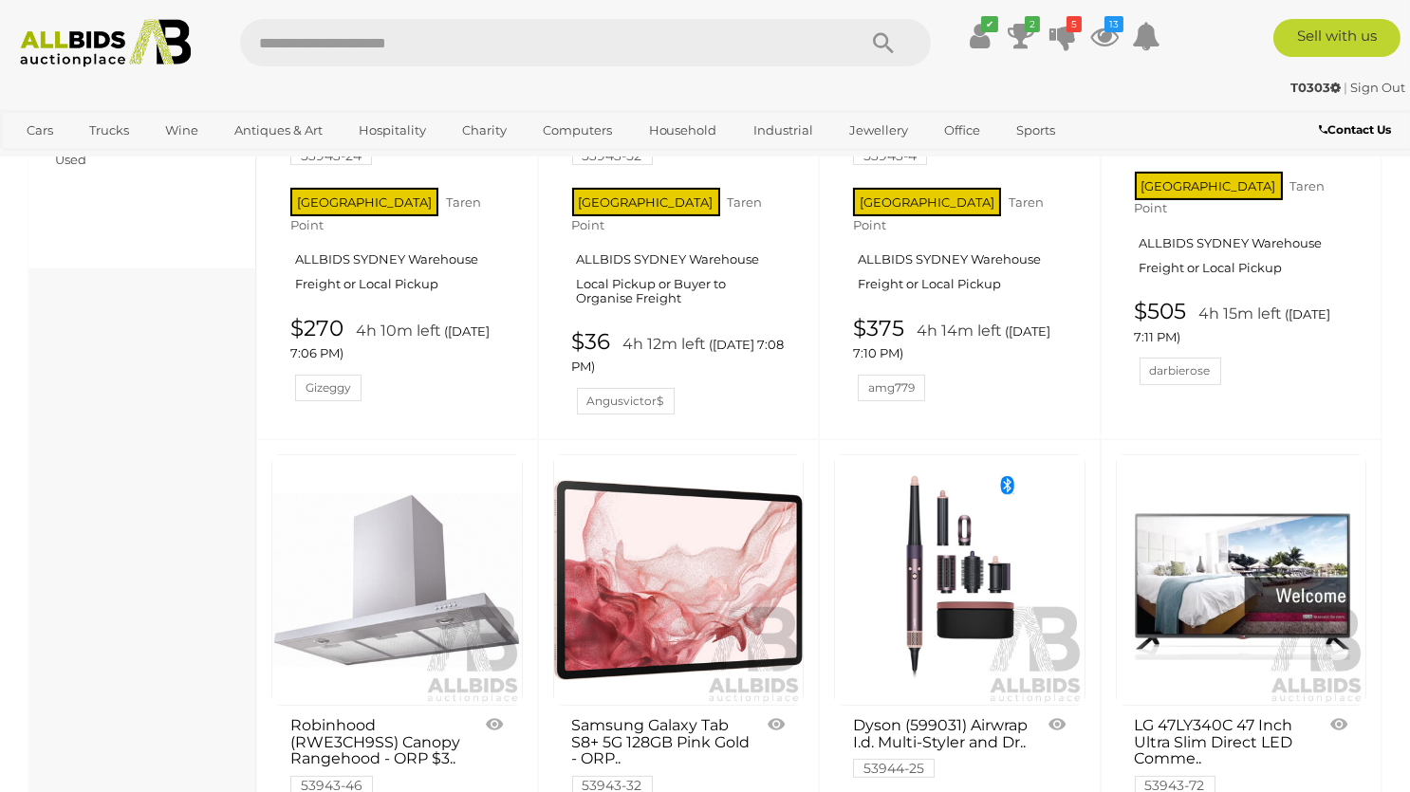  Describe the element at coordinates (1357, 130) in the screenshot. I see `a: Contact Us` at that location.